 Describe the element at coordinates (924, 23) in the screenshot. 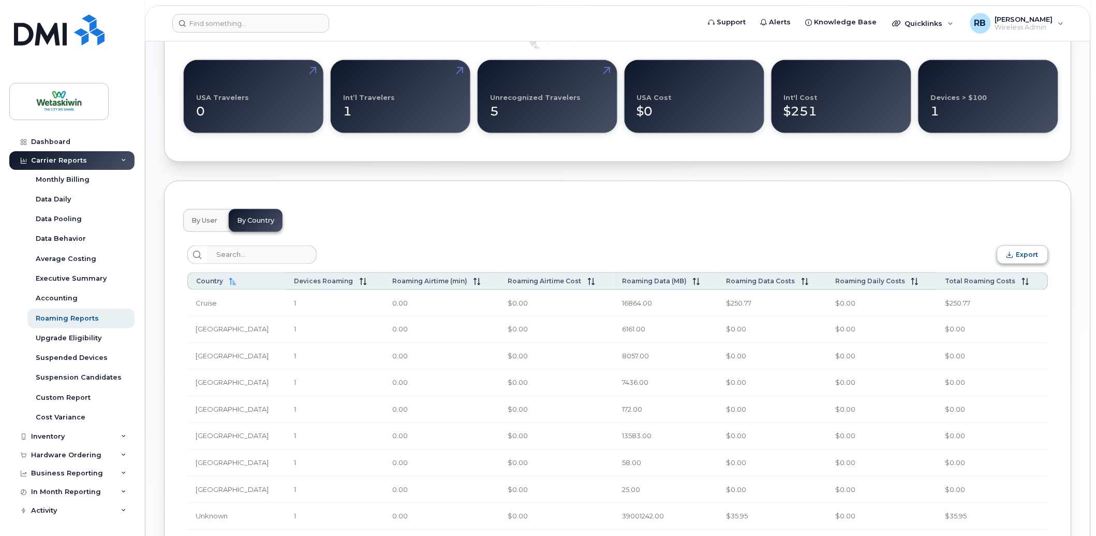

I see `span: Quicklinks` at that location.